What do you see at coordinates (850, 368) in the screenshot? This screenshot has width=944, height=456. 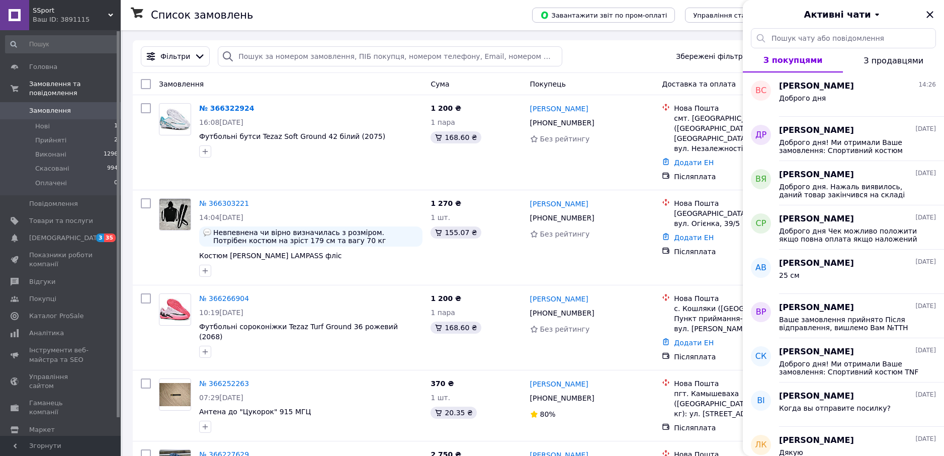 I see `span: Доброго дня! Ми отримали Ваше замовлення: Спортивний костюм TNF анорак сірий Артикул: Т0049 Розмі...` at bounding box center [850, 368].